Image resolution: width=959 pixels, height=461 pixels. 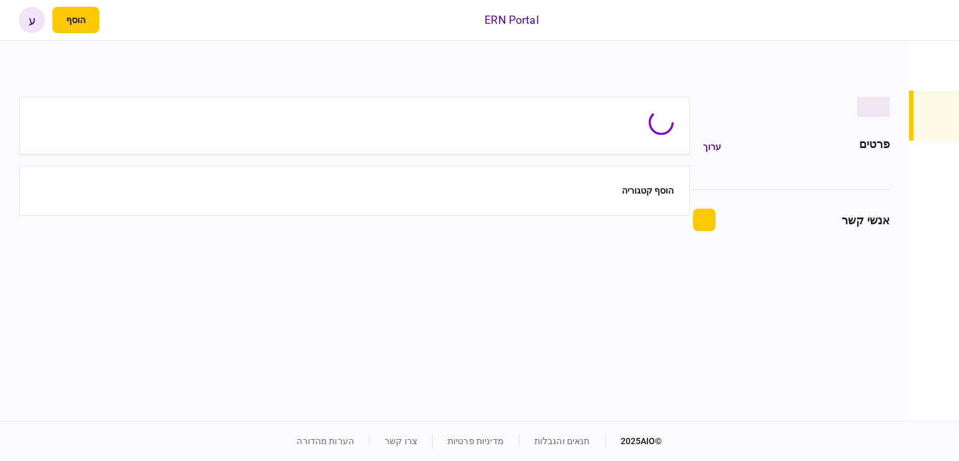 I want to click on div: ע, so click(x=32, y=20).